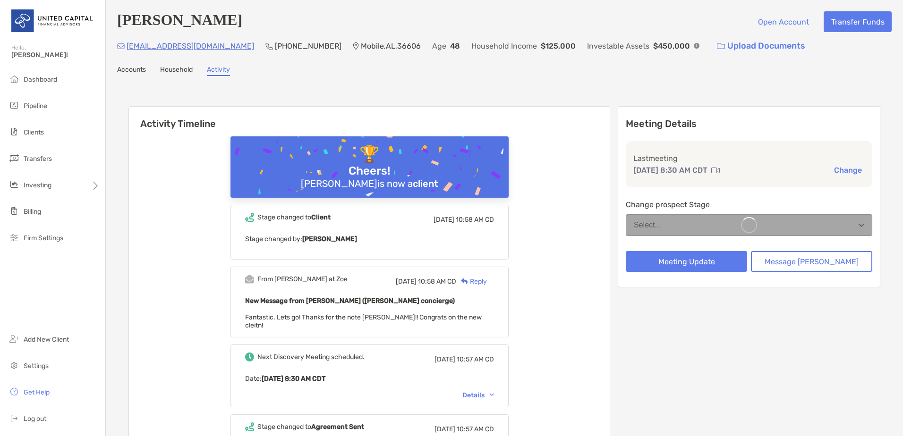 This screenshot has height=436, width=903. Describe the element at coordinates (32, 211) in the screenshot. I see `span: Billing` at that location.